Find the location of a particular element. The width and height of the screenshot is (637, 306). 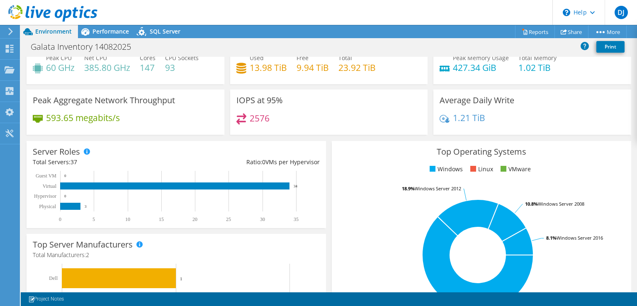

text: Dell is located at coordinates (53, 278).